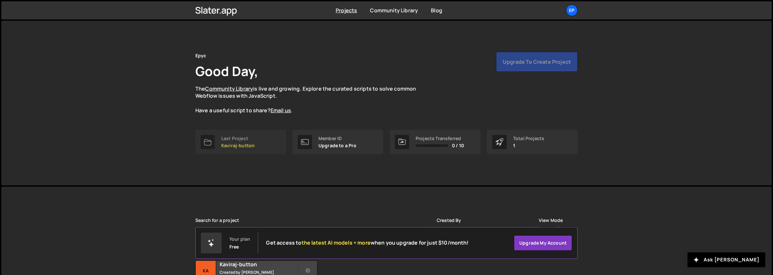 This screenshot has width=773, height=275. What do you see at coordinates (440, 139) in the screenshot?
I see `div: Projects Transferred` at bounding box center [440, 139].